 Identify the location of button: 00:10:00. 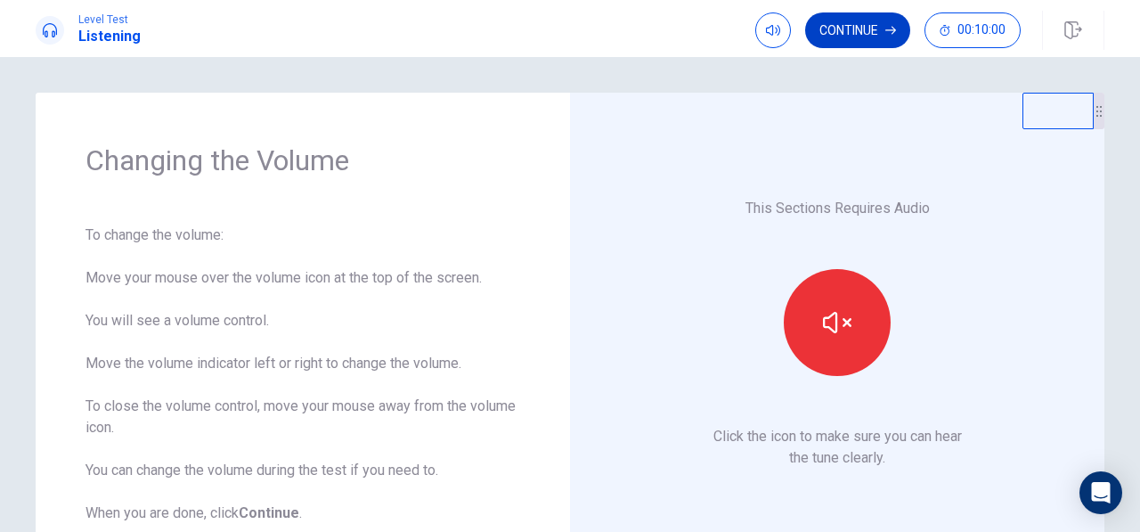
(973, 30).